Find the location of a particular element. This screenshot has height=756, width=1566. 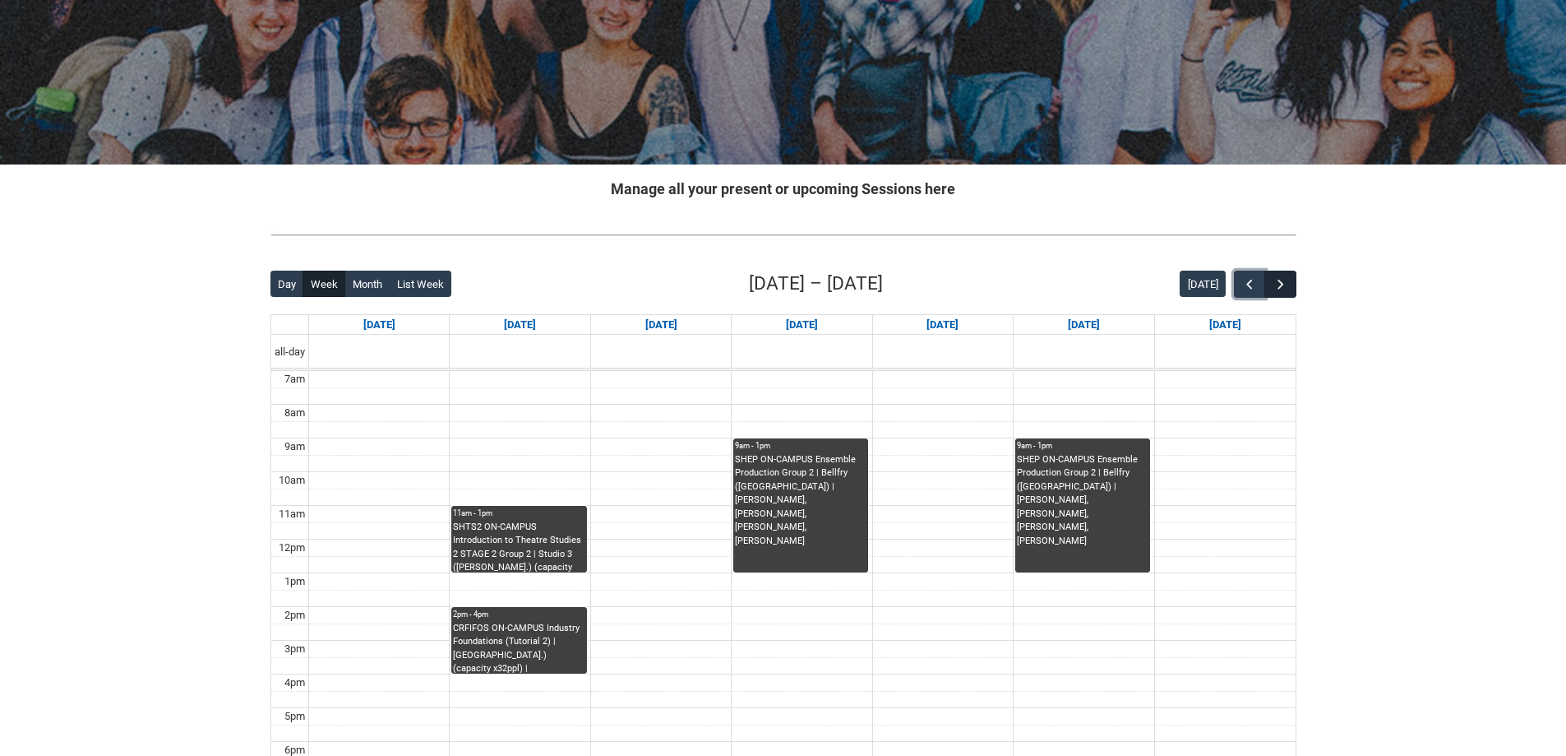

button: Next Week is located at coordinates (1280, 284).